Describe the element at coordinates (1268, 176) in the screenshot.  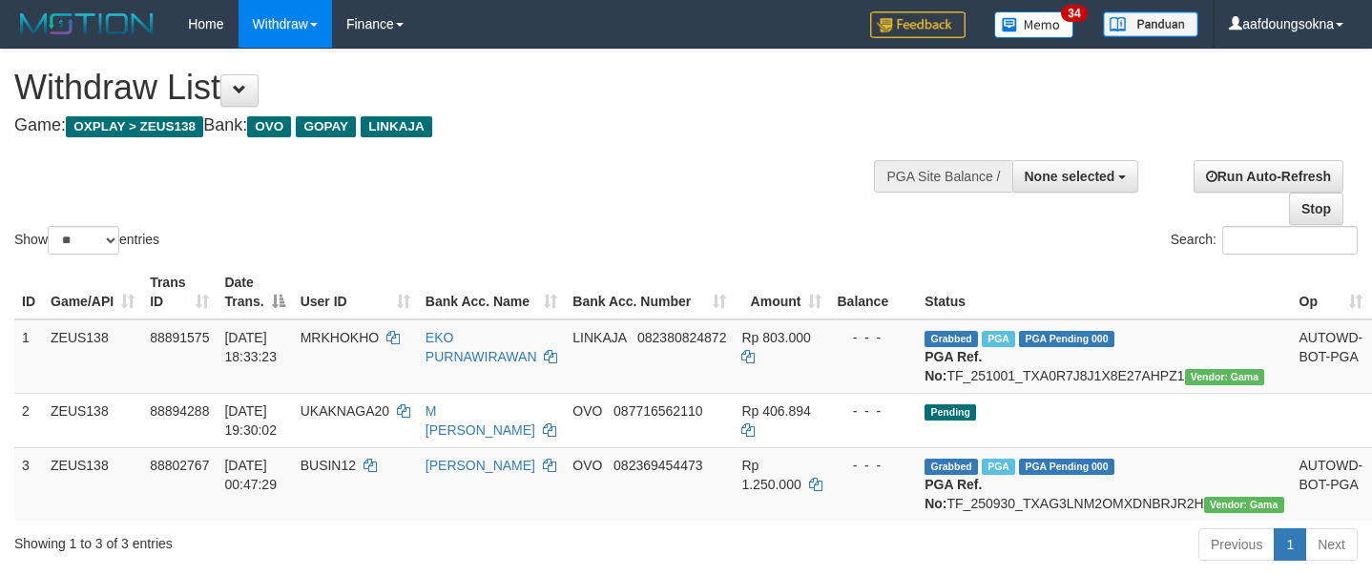
I see `a: Run Auto-Refresh` at that location.